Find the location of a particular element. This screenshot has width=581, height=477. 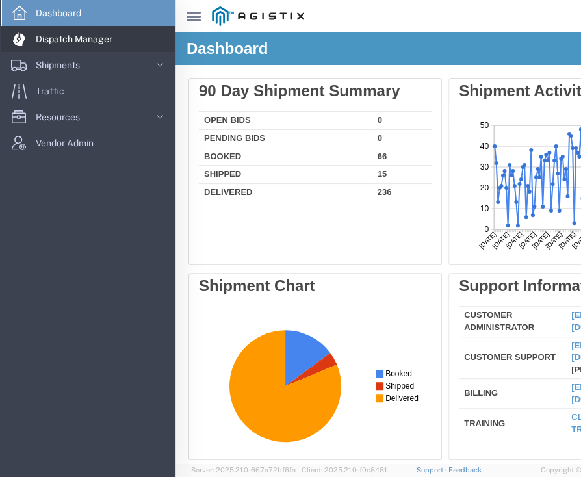

a: Vendor Admin is located at coordinates (88, 143).